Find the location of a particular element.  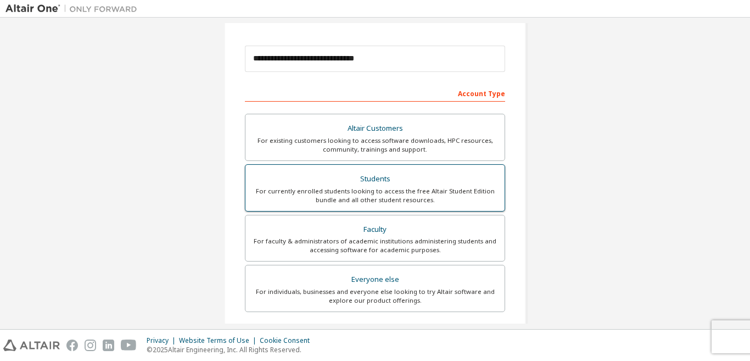

div: For existing customers looking to access software downloads, HPC resources, community, trainings ... is located at coordinates (375, 145).